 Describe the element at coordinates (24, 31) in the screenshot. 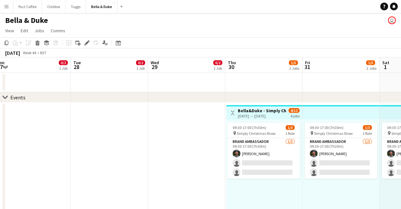

I see `span: Edit` at that location.